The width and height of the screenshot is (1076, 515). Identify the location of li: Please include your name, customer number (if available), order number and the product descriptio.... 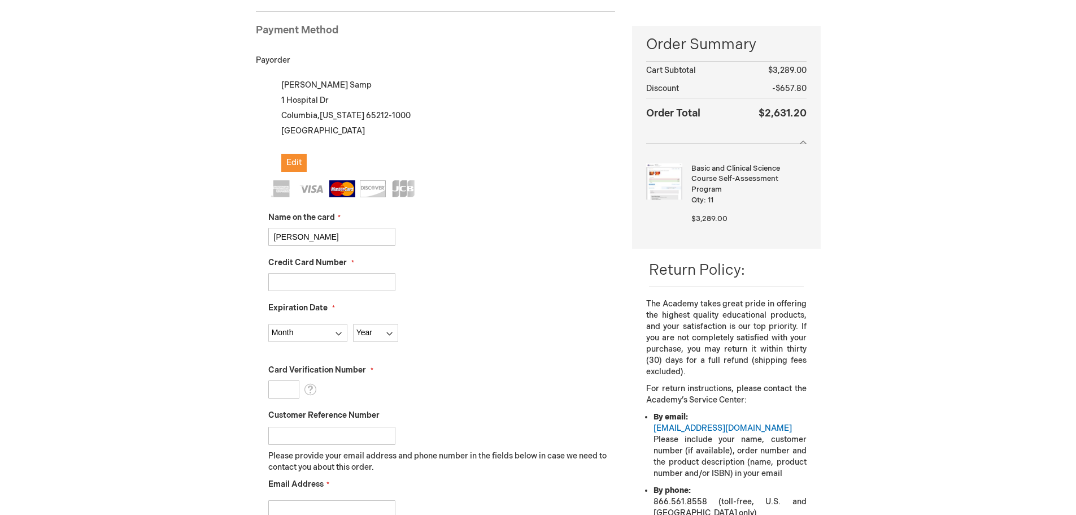
(730, 445).